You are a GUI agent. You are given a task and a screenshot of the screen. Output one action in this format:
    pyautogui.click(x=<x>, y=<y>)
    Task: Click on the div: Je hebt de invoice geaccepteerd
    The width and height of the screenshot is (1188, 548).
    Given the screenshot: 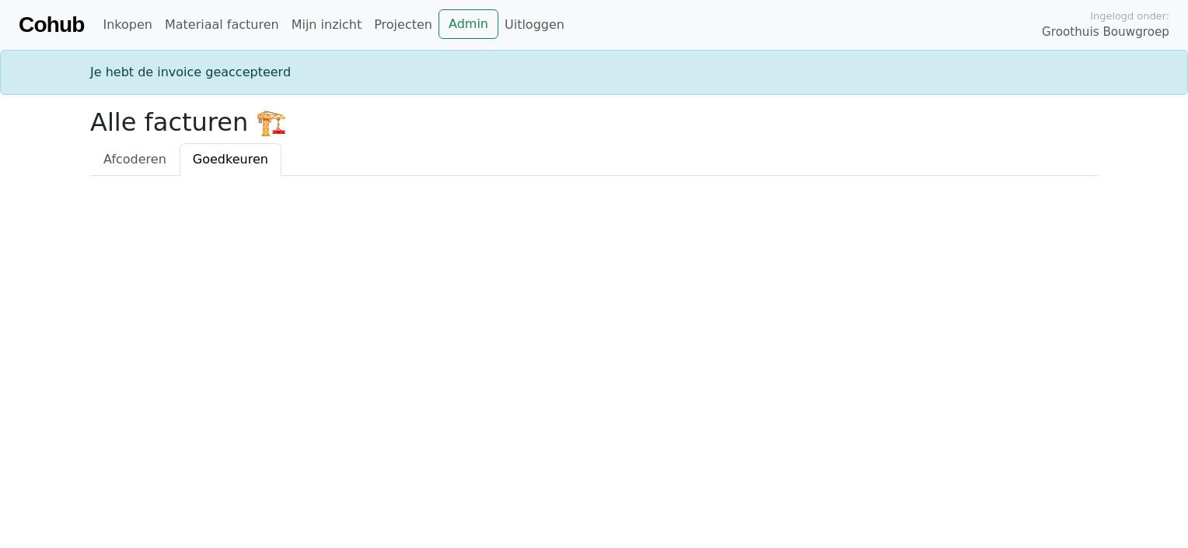 What is the action you would take?
    pyautogui.click(x=594, y=72)
    